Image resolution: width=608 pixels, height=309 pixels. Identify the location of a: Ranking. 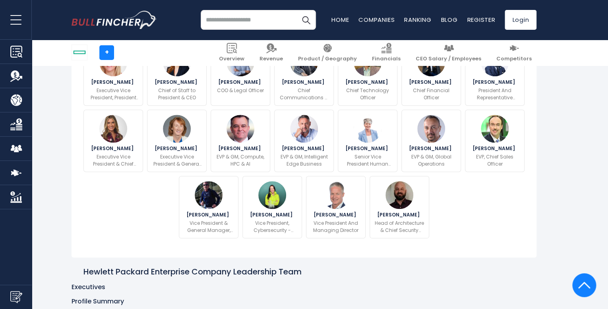
(417, 19).